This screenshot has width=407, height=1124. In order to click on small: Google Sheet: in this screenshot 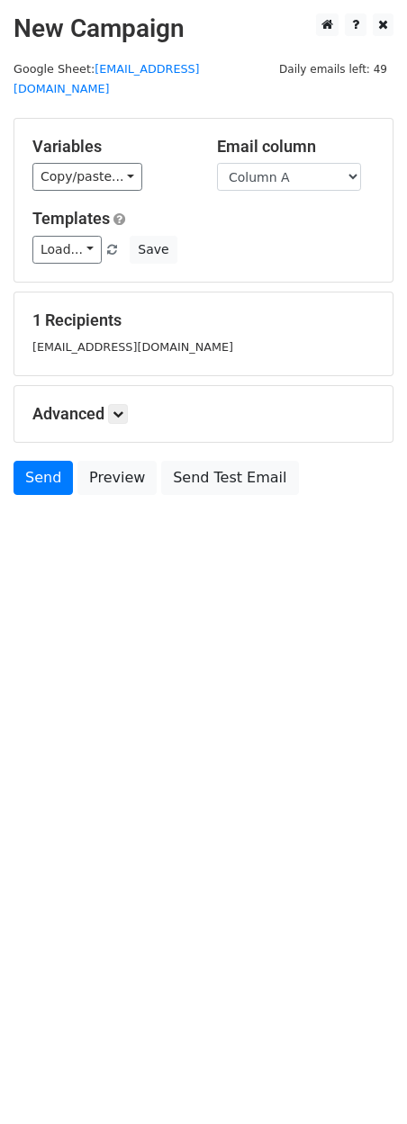, I will do `click(106, 79)`.